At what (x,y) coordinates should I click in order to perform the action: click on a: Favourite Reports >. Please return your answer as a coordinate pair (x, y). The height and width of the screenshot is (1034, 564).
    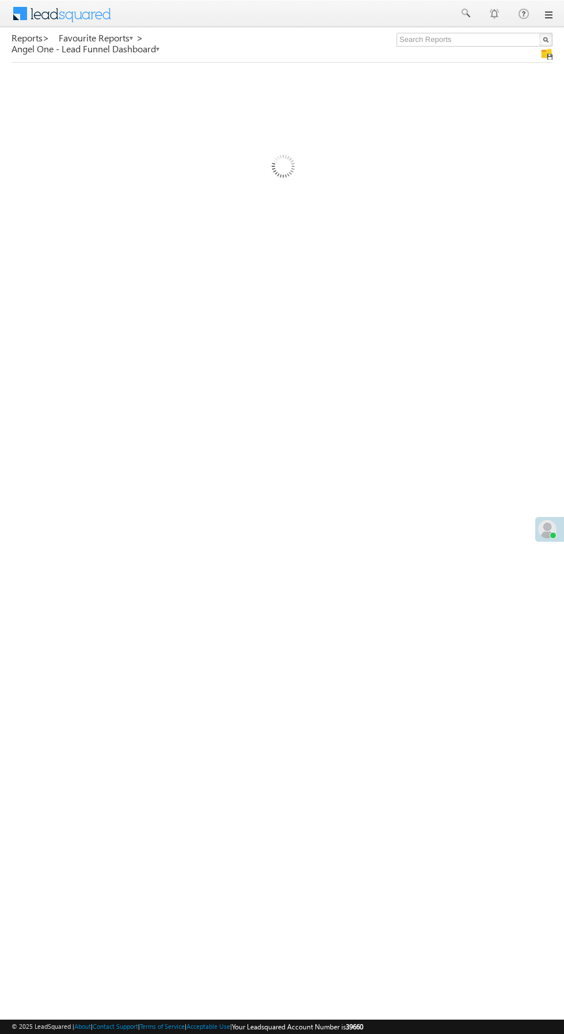
    Looking at the image, I should click on (101, 38).